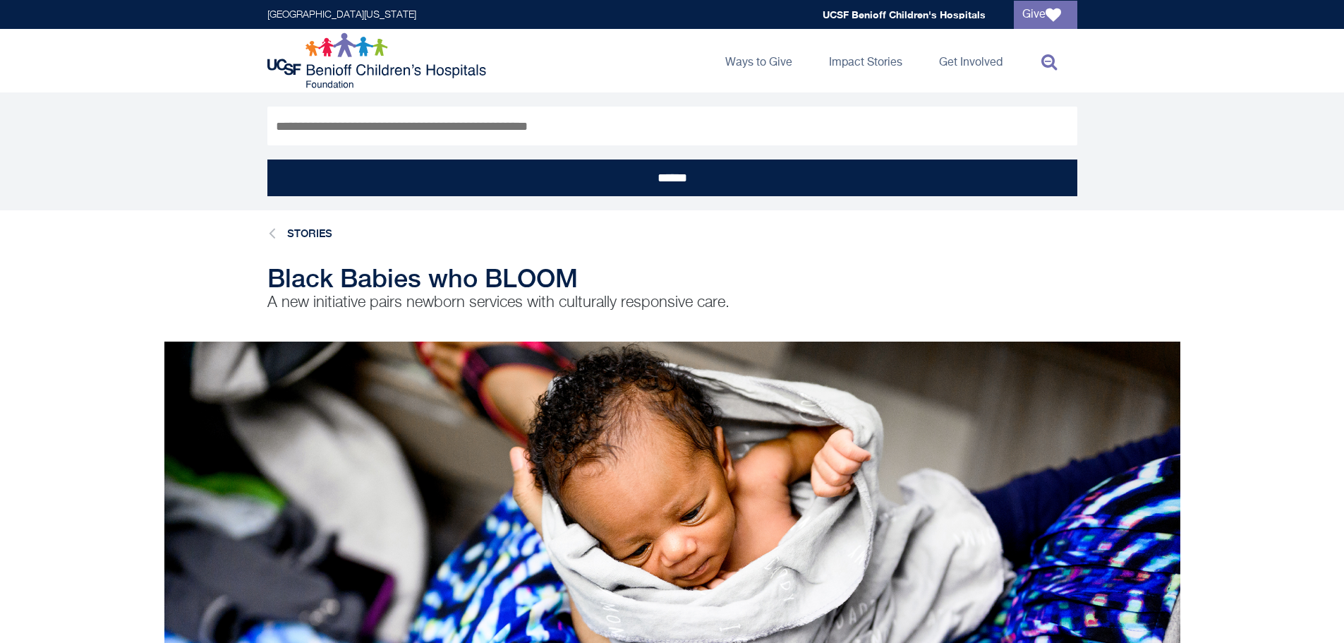 Image resolution: width=1344 pixels, height=643 pixels. Describe the element at coordinates (423, 278) in the screenshot. I see `span: Black Babies who BLOOM` at that location.